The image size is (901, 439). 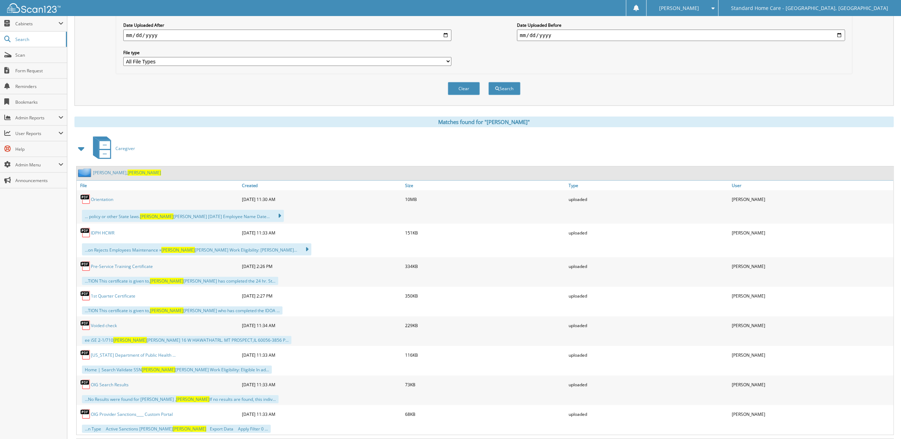 I want to click on div: 350KB, so click(x=485, y=296).